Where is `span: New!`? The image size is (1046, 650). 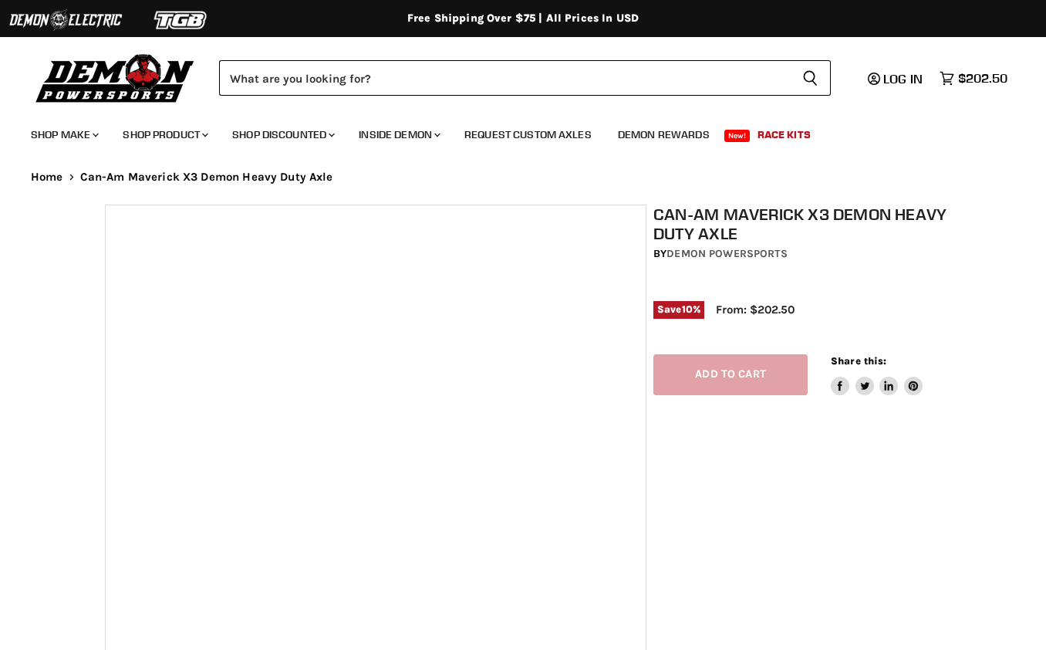
span: New! is located at coordinates (738, 136).